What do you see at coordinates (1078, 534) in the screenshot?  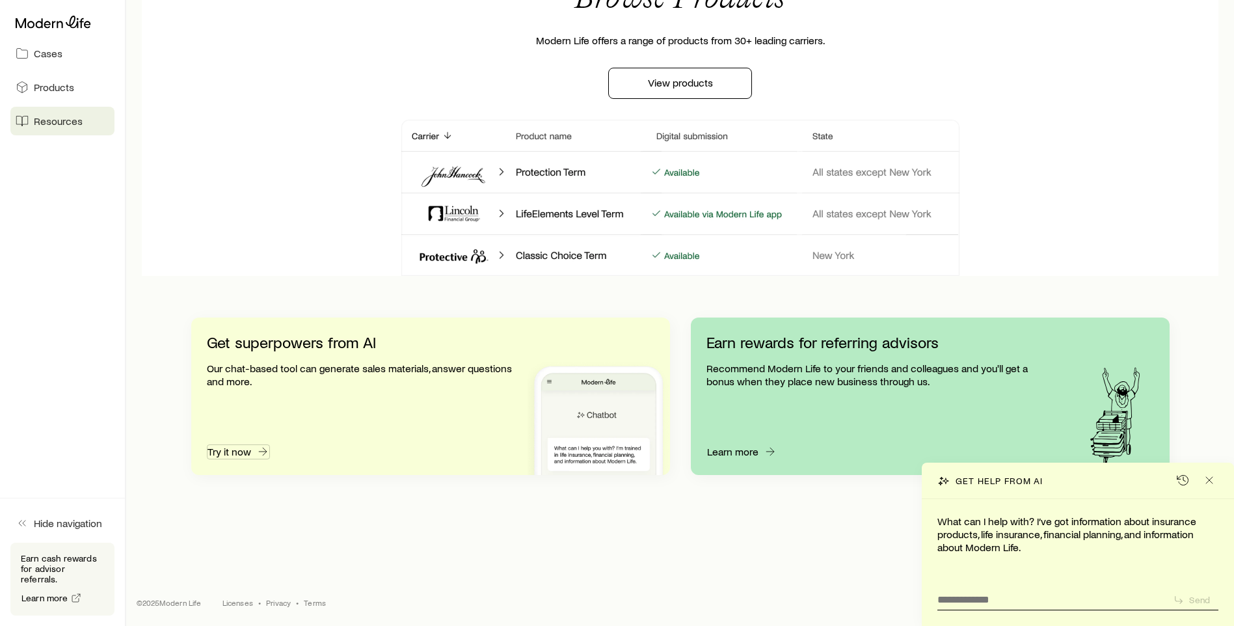 I see `p: What can I help with? I’ve got information about insurance products, life insurance, financial pl...` at bounding box center [1078, 534].